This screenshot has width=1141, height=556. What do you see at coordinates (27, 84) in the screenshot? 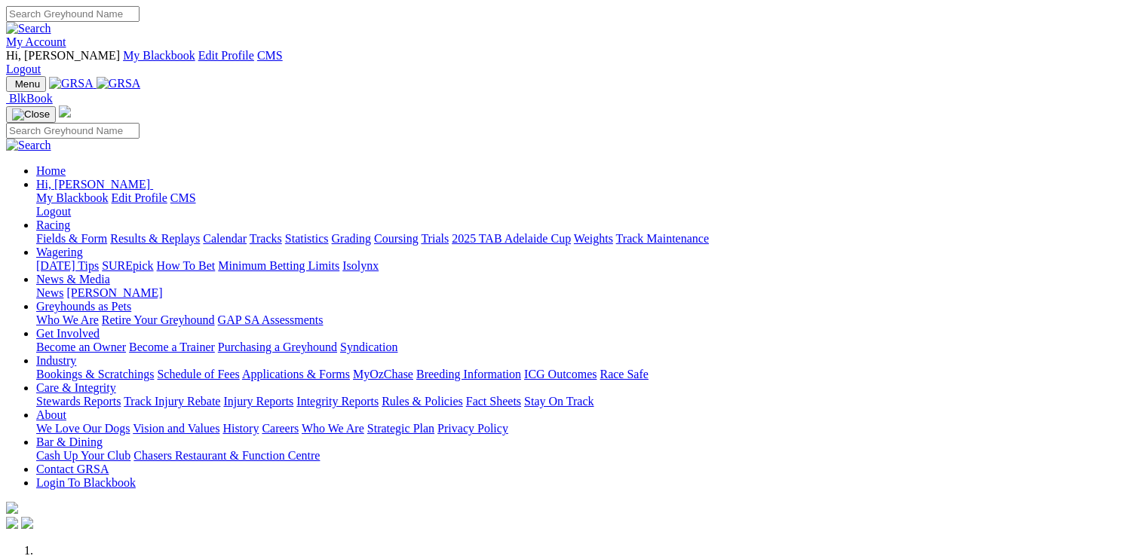
I see `span: Menu` at bounding box center [27, 84].